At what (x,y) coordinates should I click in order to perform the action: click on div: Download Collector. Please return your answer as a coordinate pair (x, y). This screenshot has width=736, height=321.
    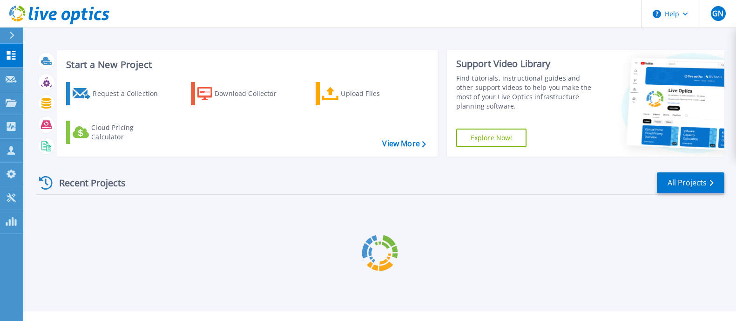
    Looking at the image, I should click on (252, 94).